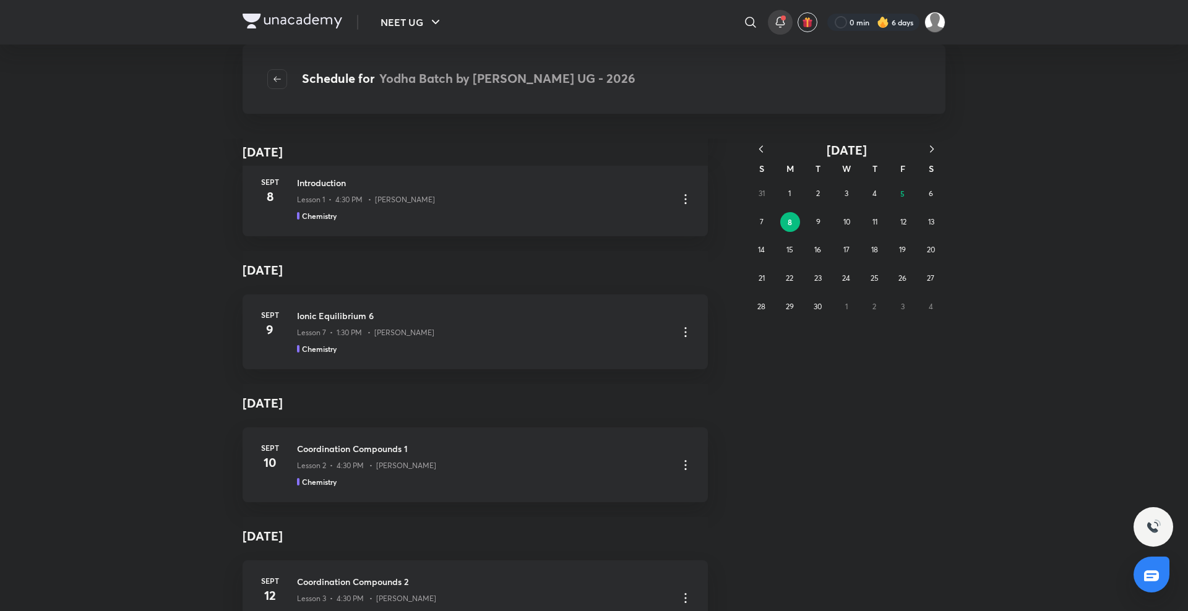 The height and width of the screenshot is (611, 1188). Describe the element at coordinates (818, 168) in the screenshot. I see `abbr: Tuesday` at that location.